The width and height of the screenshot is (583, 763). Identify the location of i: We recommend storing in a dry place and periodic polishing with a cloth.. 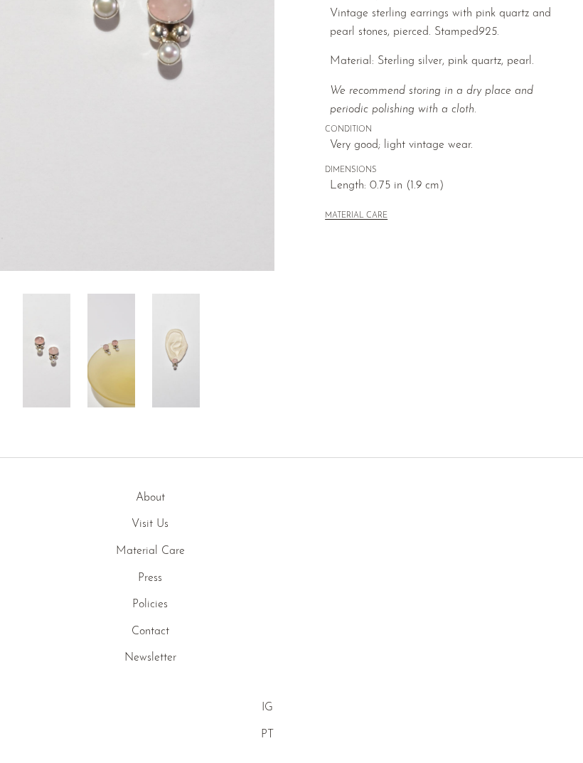
(432, 100).